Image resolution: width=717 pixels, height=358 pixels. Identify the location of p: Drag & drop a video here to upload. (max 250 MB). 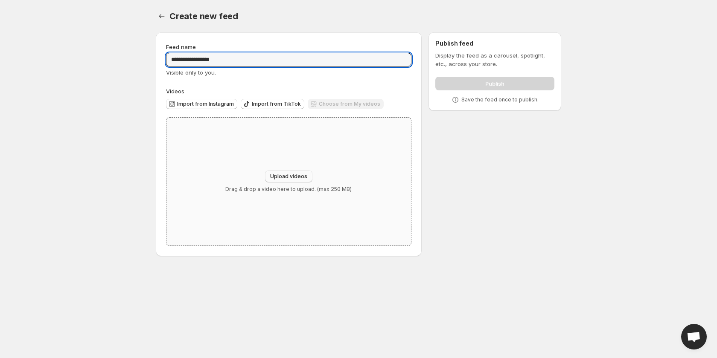
(288, 189).